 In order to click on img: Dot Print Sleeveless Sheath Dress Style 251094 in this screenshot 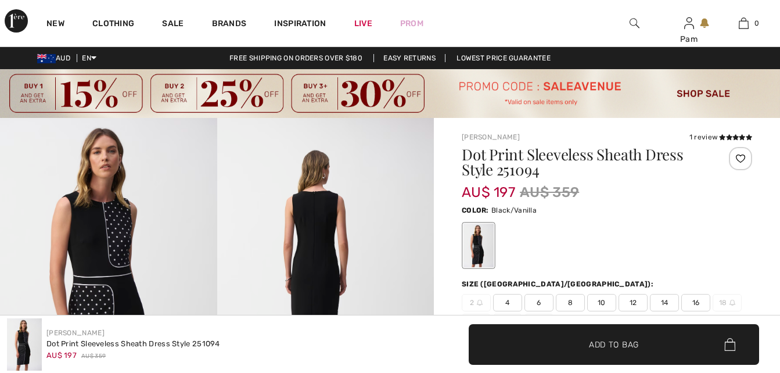, I will do `click(24, 344)`.